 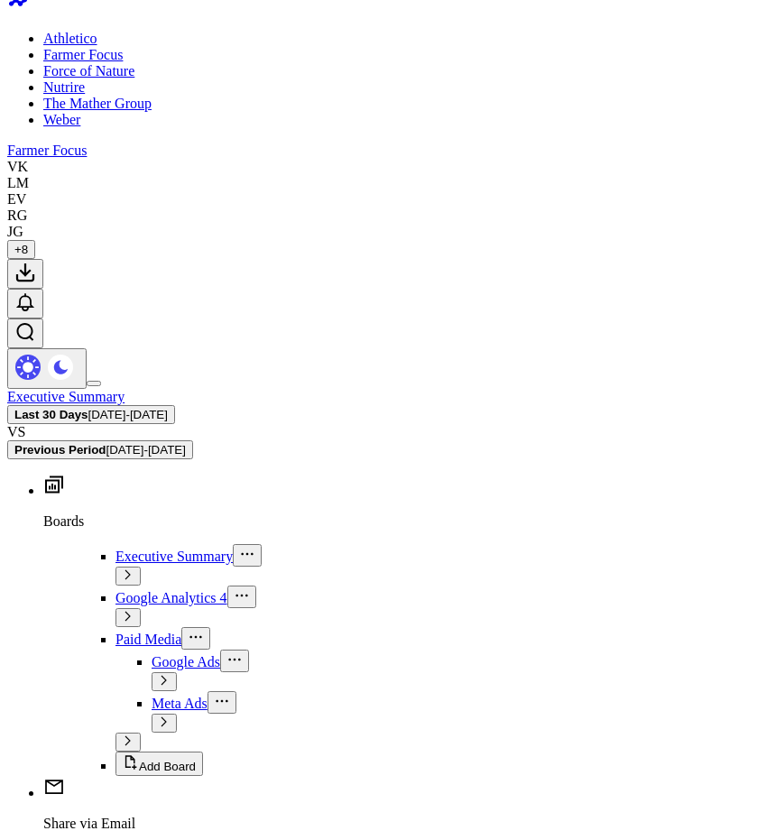 What do you see at coordinates (21, 249) in the screenshot?
I see `button: +8` at bounding box center [21, 249].